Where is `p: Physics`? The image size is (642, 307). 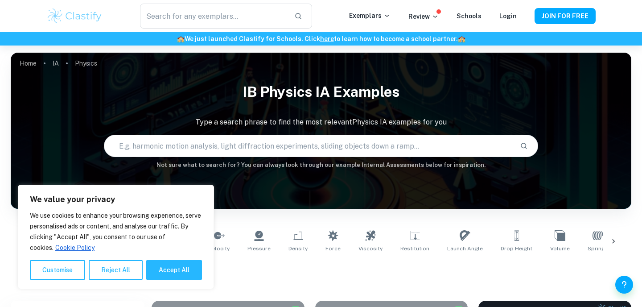 p: Physics is located at coordinates (86, 63).